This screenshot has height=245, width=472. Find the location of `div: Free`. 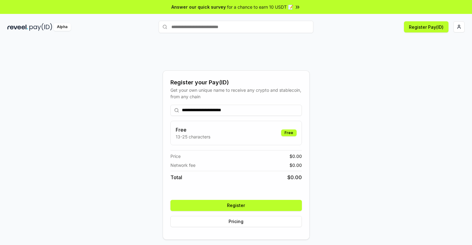

div: Free is located at coordinates (289, 133).